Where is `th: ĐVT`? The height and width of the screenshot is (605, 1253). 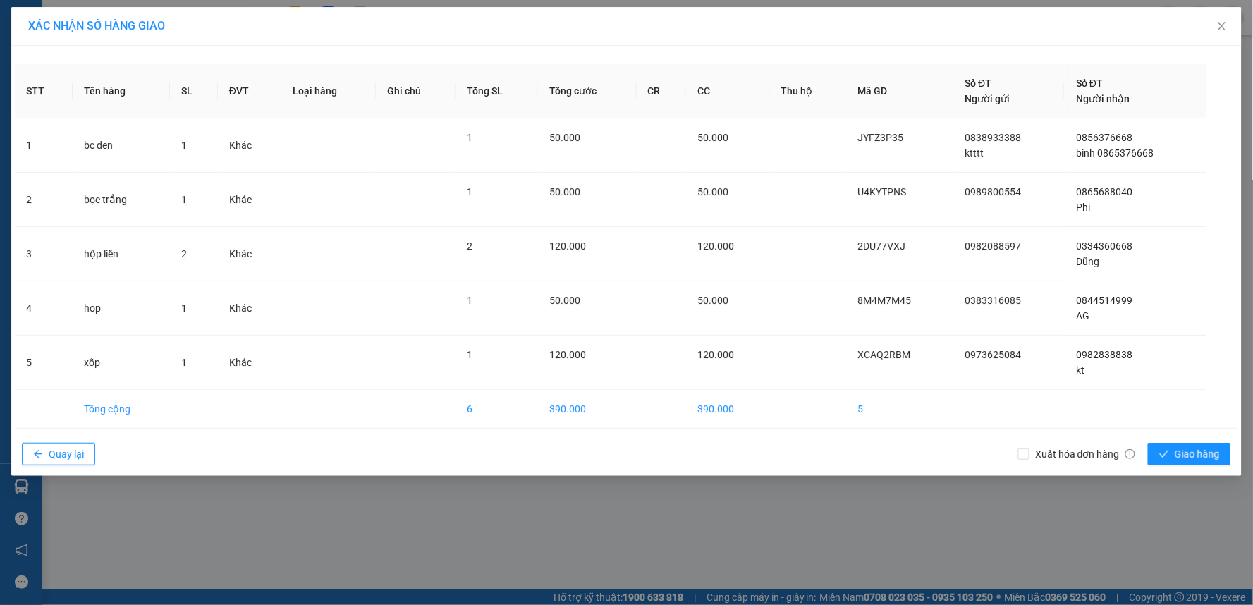 th: ĐVT is located at coordinates (250, 91).